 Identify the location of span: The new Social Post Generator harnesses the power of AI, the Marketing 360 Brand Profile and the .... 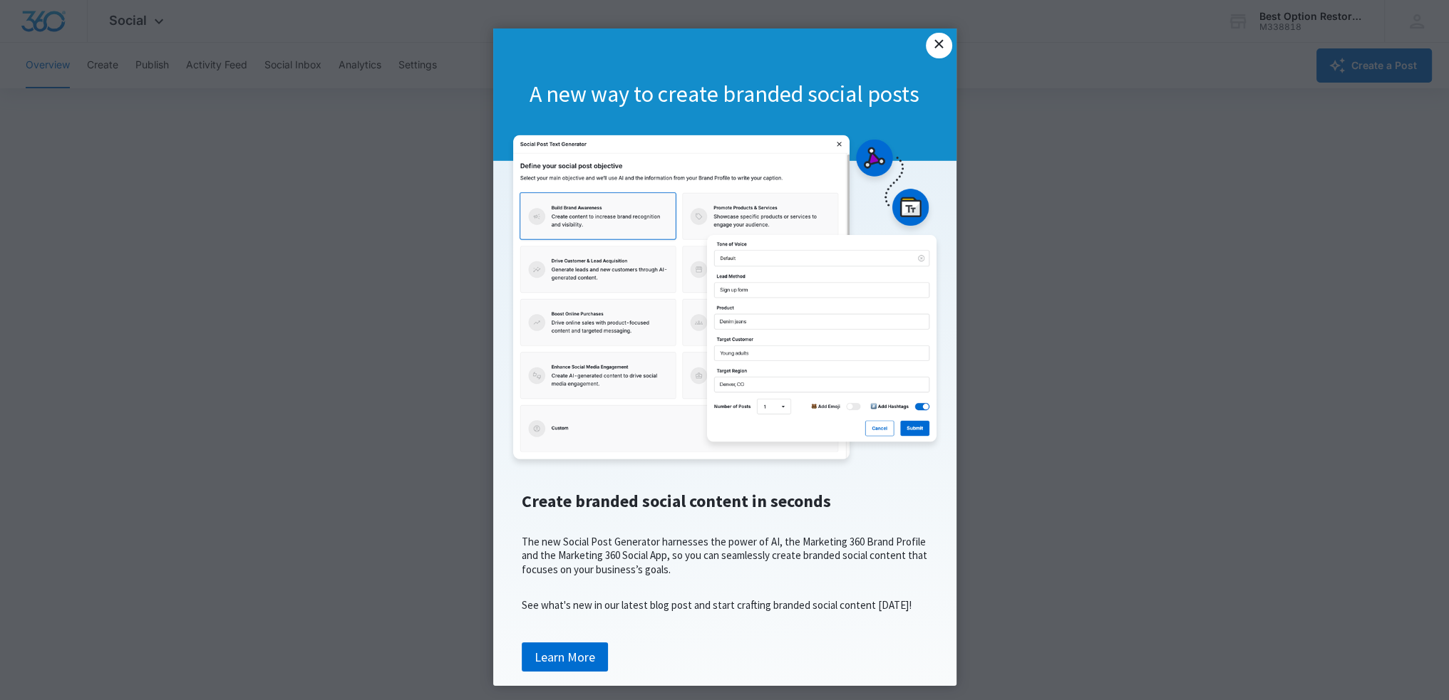
(724, 556).